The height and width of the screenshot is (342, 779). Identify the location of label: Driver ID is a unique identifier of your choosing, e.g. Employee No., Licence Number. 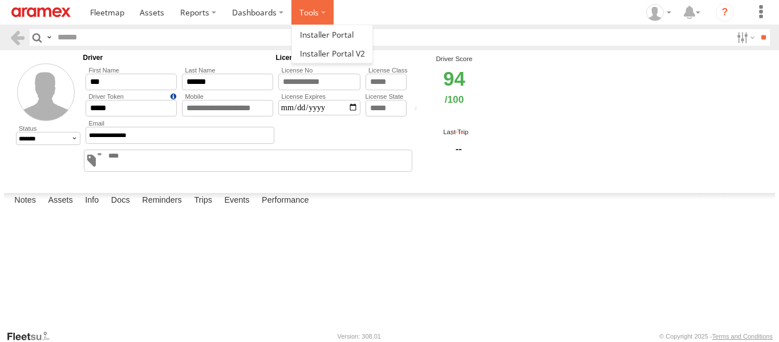
(131, 96).